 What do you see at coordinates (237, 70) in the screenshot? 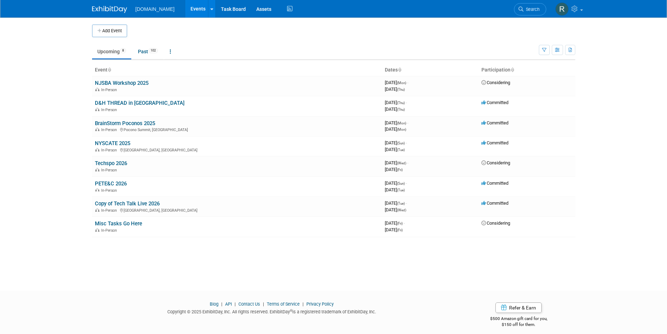
I see `th: Event` at bounding box center [237, 70].